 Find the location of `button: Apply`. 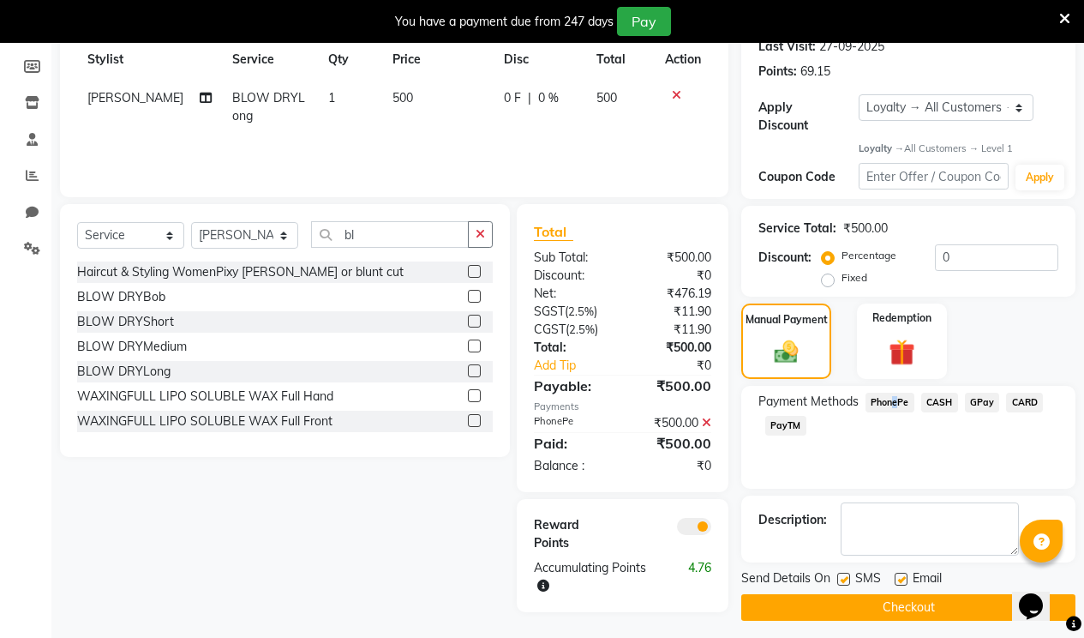

button: Apply is located at coordinates (1039, 177).